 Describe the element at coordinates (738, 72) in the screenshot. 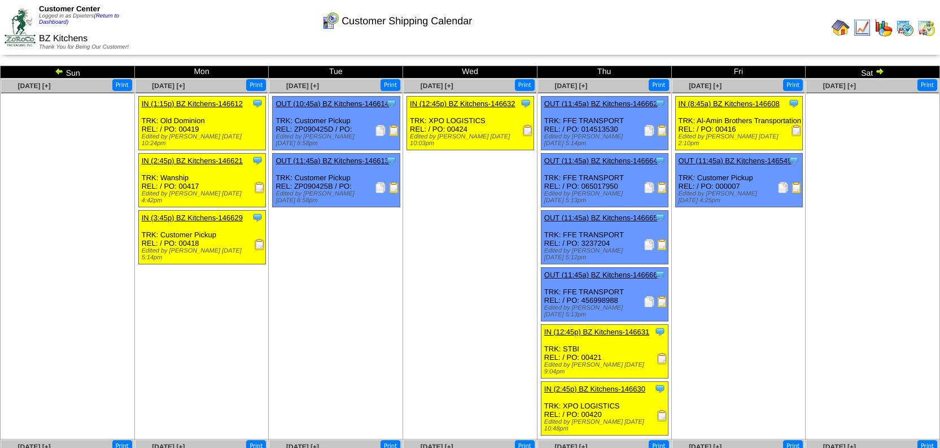

I see `td: Fri` at that location.